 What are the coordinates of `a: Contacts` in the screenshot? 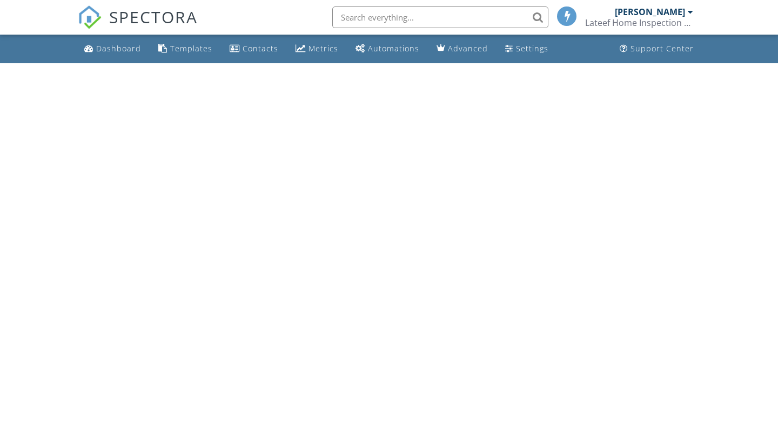 It's located at (254, 49).